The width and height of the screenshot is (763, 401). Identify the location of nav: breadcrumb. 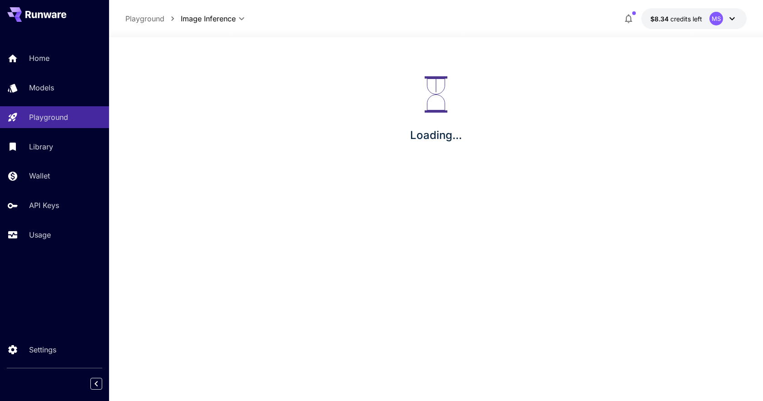
(153, 19).